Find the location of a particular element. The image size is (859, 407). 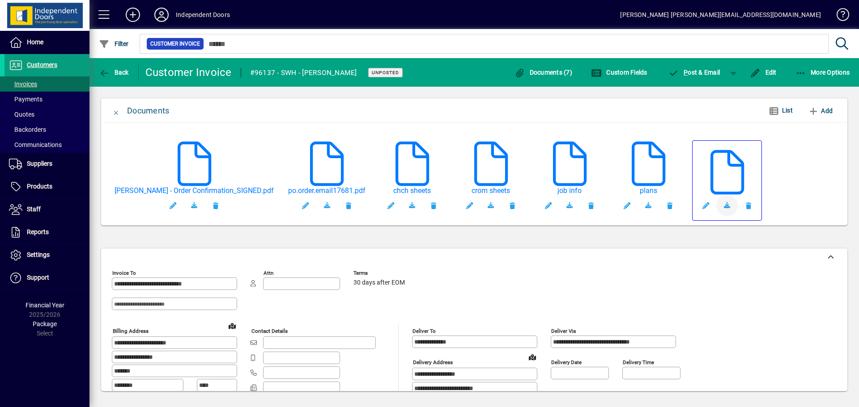

app-page-header-button: Back is located at coordinates (114, 72).